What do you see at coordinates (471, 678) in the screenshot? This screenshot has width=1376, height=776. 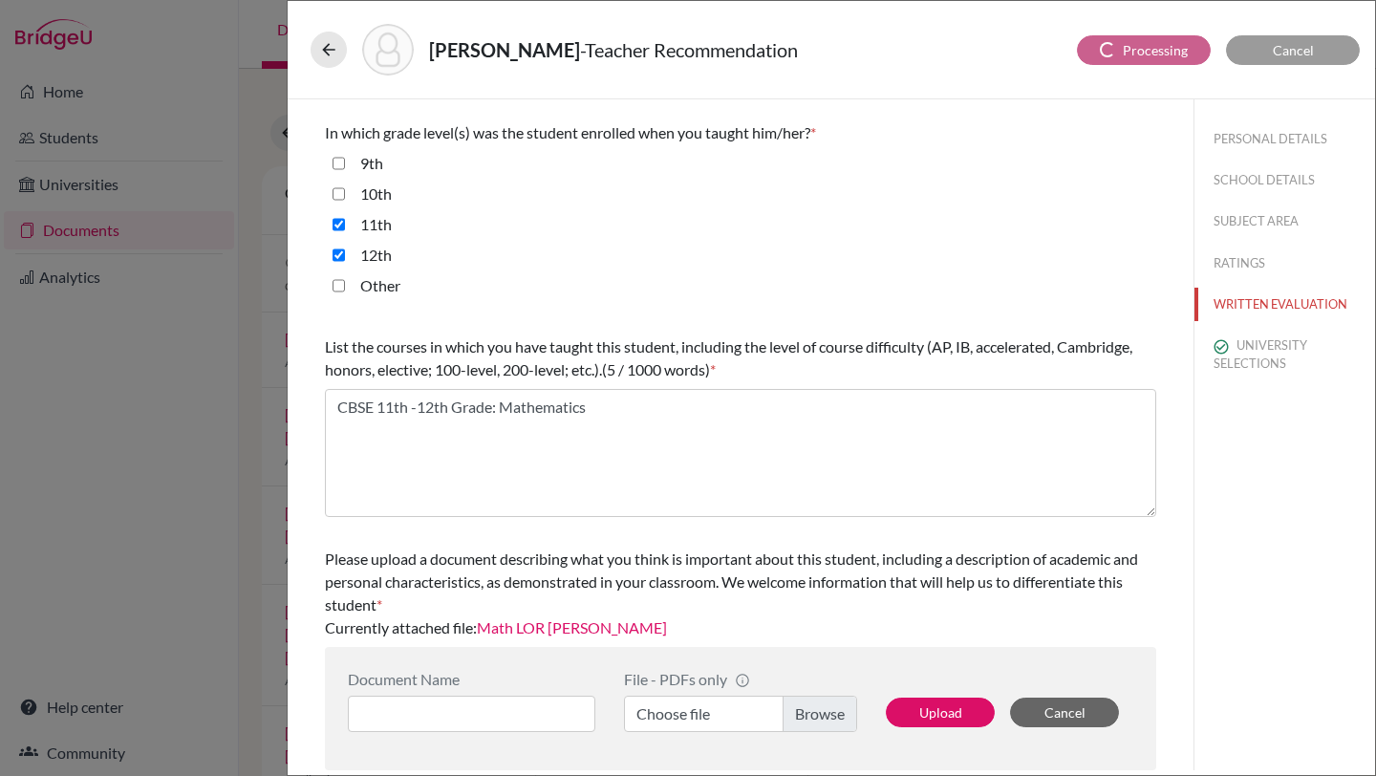 I see `div: Document Name` at bounding box center [471, 678].